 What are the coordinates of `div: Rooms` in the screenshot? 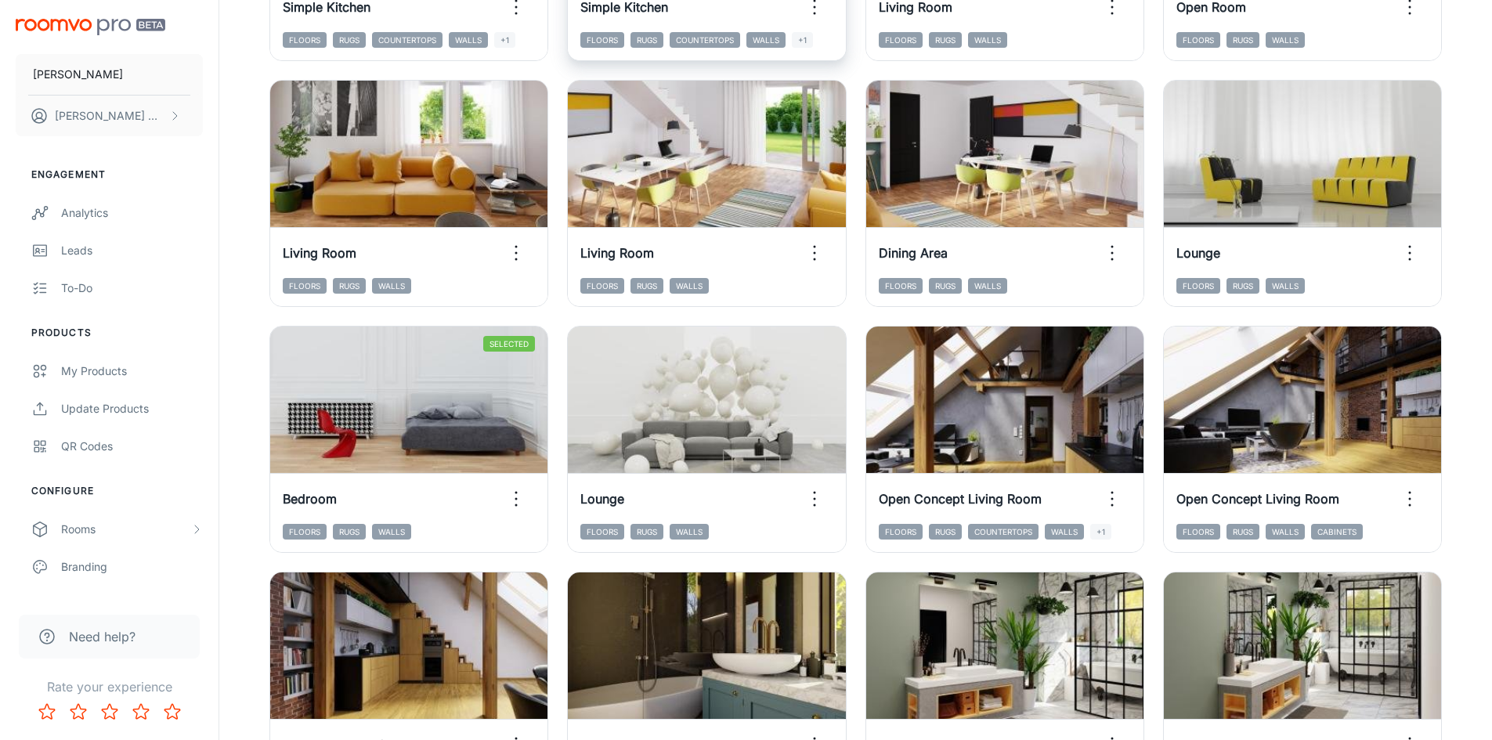 It's located at (125, 530).